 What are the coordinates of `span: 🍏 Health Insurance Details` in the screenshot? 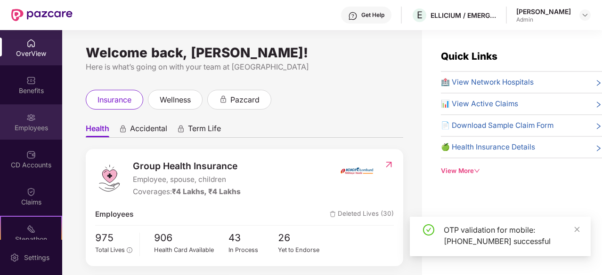 It's located at (488, 147).